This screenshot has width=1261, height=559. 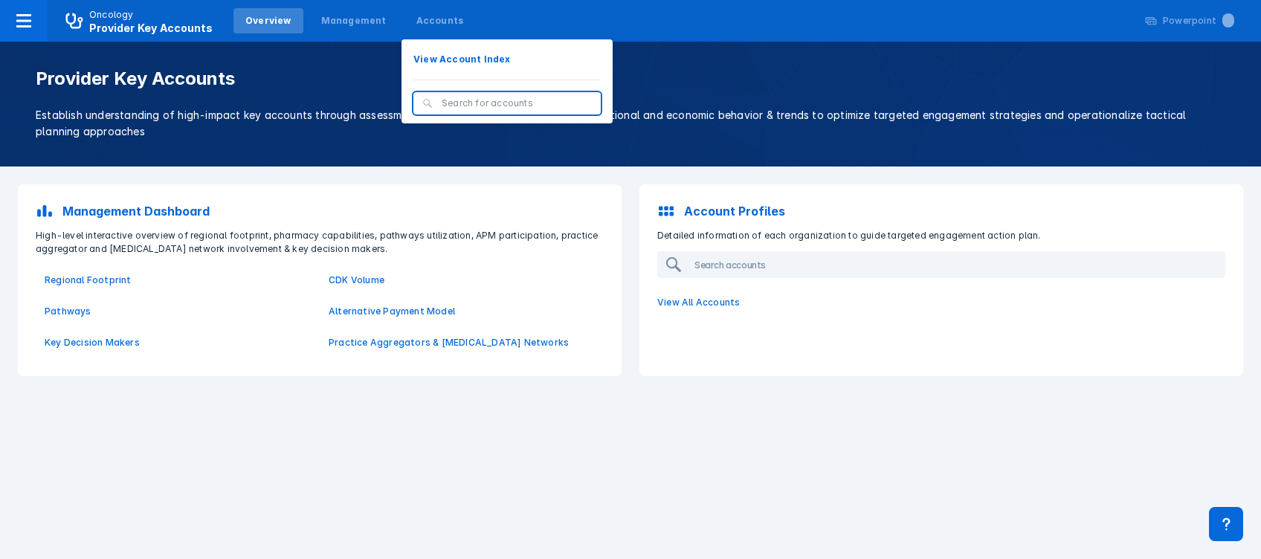 What do you see at coordinates (507, 59) in the screenshot?
I see `a: View Account Index` at bounding box center [507, 59].